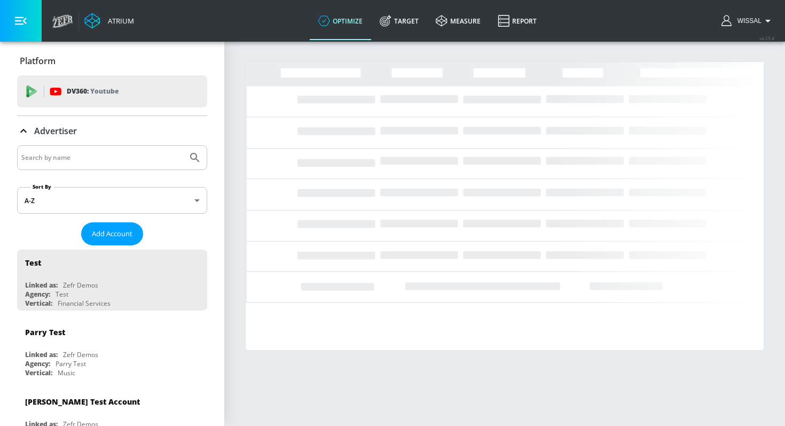 The image size is (785, 426). What do you see at coordinates (56, 131) in the screenshot?
I see `p: Advertiser` at bounding box center [56, 131].